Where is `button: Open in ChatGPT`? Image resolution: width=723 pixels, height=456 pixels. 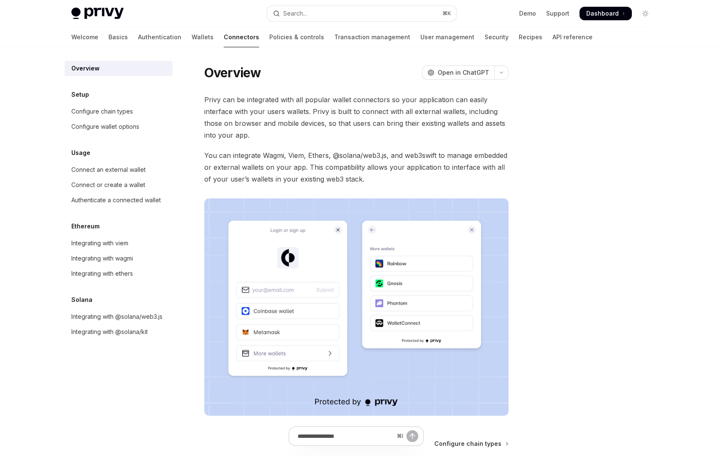 button: Open in ChatGPT is located at coordinates (458, 73).